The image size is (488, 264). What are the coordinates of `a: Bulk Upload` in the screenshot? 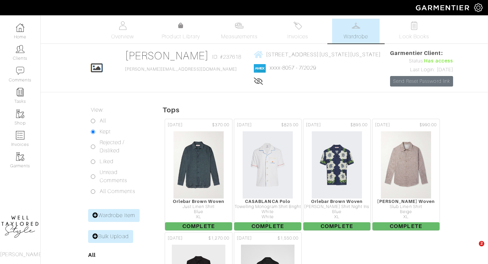 It's located at (111, 236).